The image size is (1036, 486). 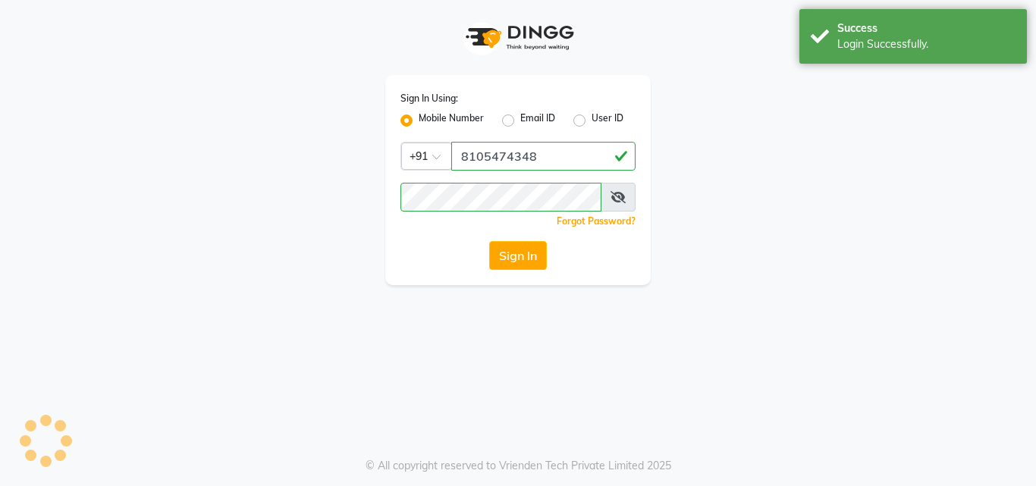 I want to click on div: Success, so click(x=926, y=28).